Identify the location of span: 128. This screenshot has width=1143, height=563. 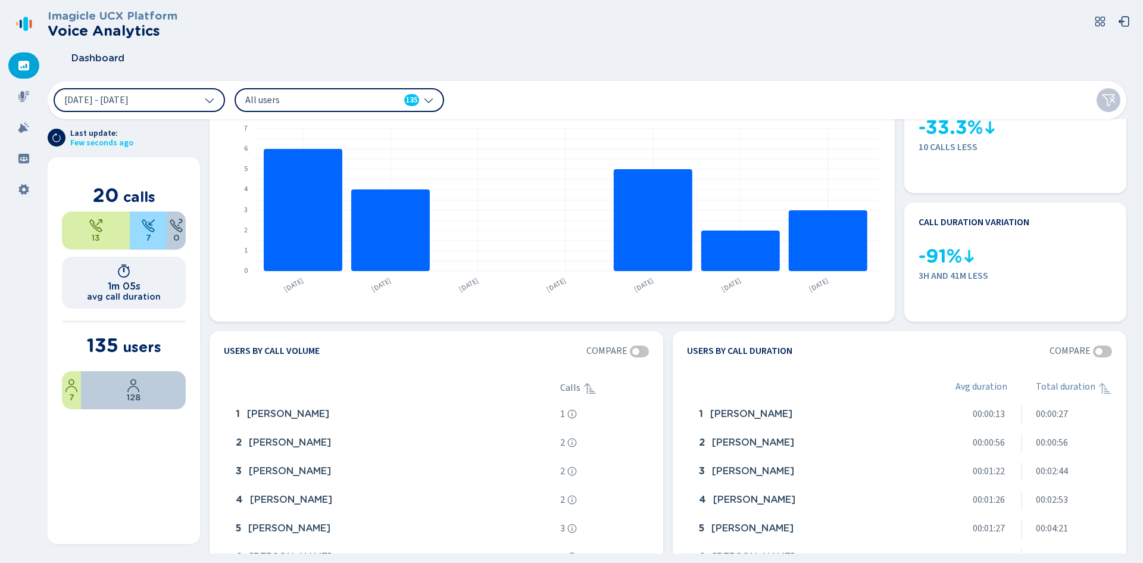
(133, 397).